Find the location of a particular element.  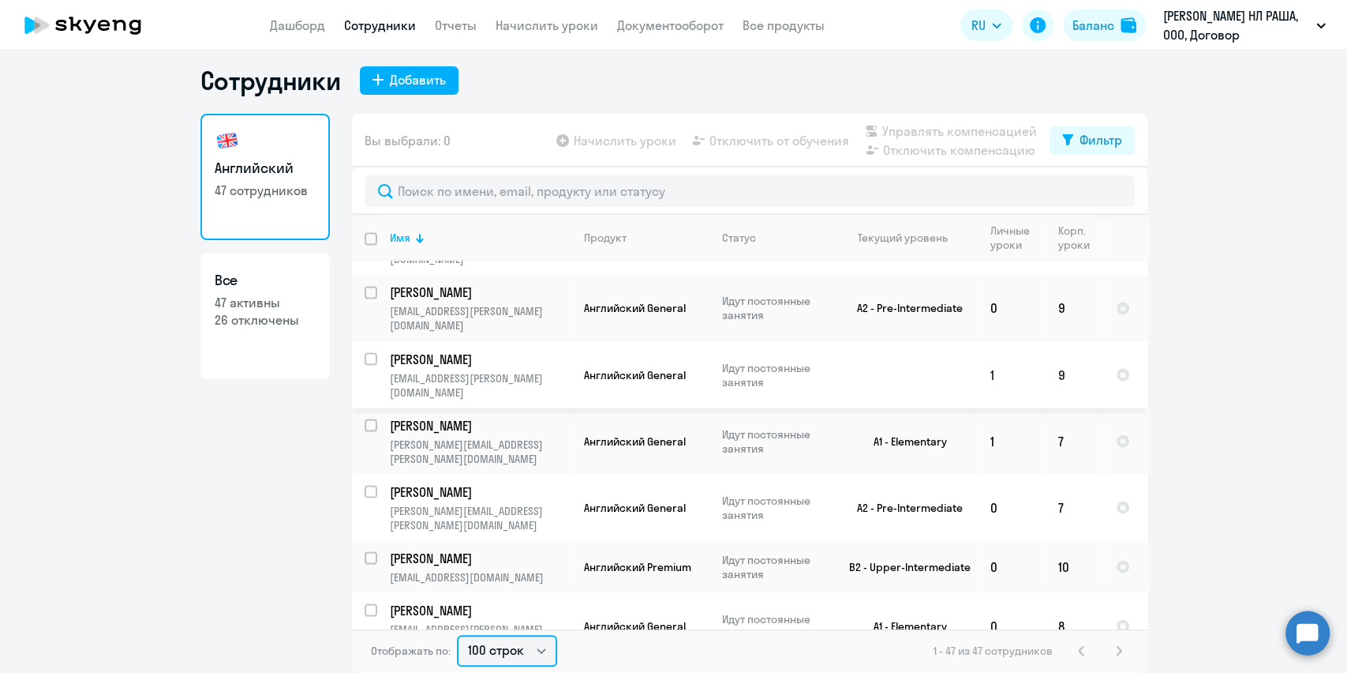

p: 47 активны is located at coordinates (265, 302).